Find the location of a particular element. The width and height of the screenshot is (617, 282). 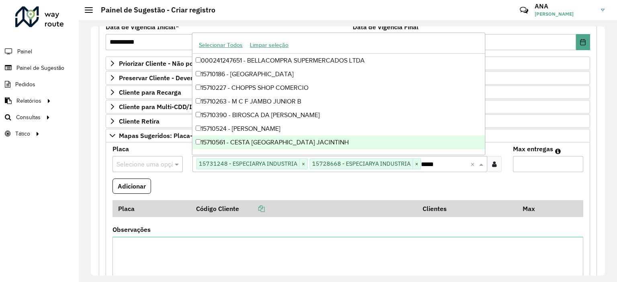

div: 15710263 - M C F JAMBO JUNIOR B is located at coordinates (338, 102).